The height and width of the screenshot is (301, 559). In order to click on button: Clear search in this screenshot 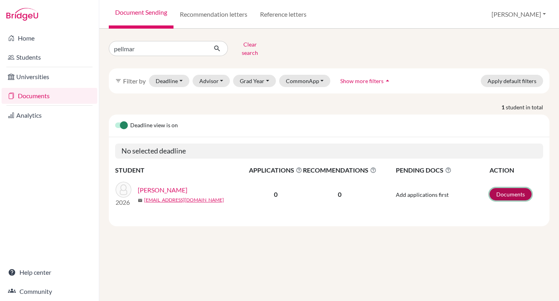, I will do `click(250, 48)`.